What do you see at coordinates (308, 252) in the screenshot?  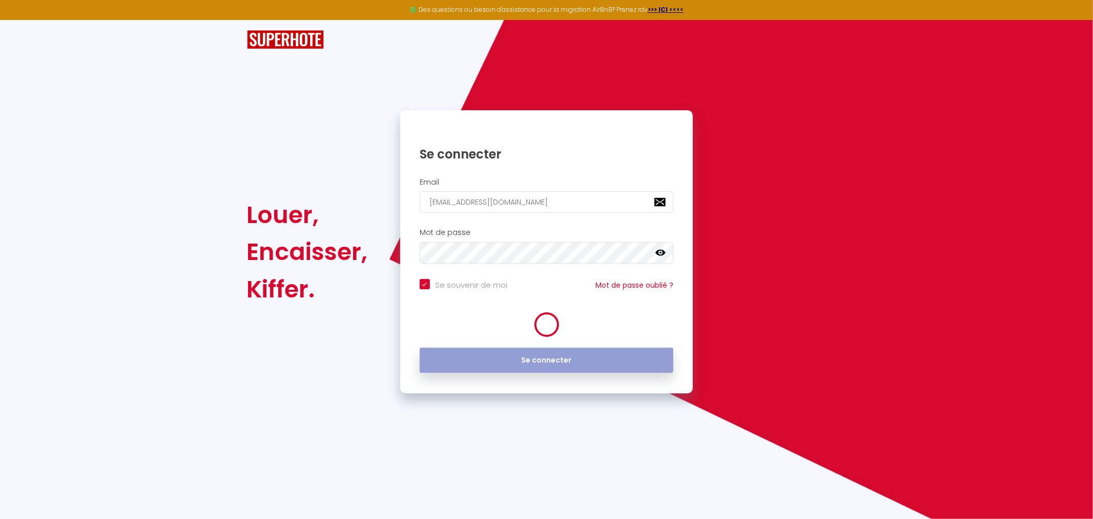 I see `div: Encaisser,` at bounding box center [308, 252].